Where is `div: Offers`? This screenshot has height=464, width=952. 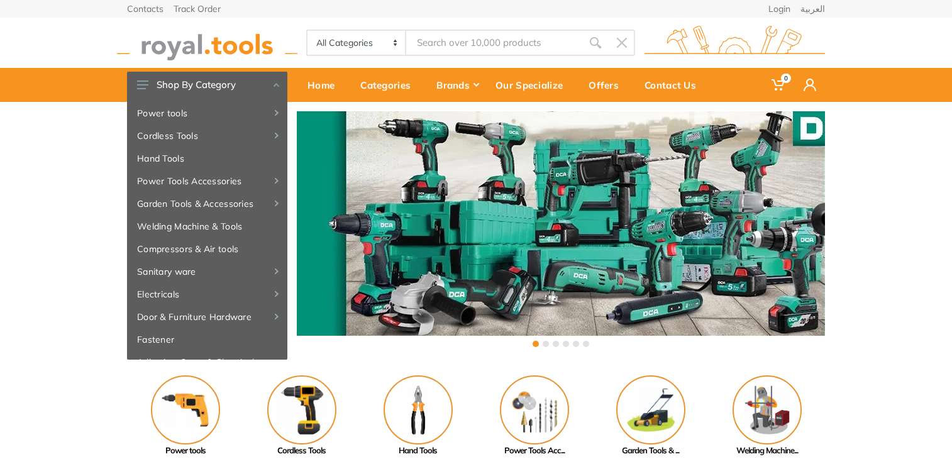
div: Offers is located at coordinates (607, 85).